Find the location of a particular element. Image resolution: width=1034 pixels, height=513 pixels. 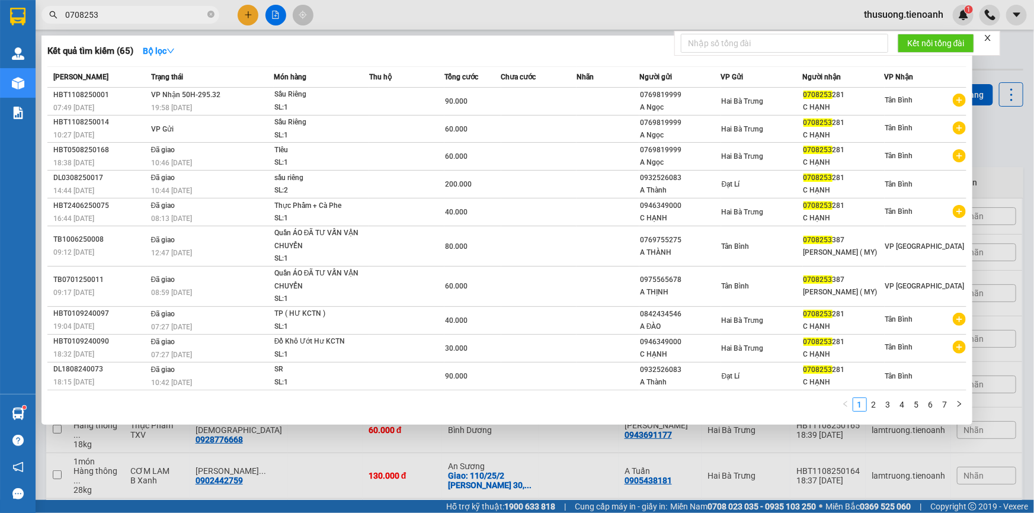

span: Thu hộ is located at coordinates (381, 77).